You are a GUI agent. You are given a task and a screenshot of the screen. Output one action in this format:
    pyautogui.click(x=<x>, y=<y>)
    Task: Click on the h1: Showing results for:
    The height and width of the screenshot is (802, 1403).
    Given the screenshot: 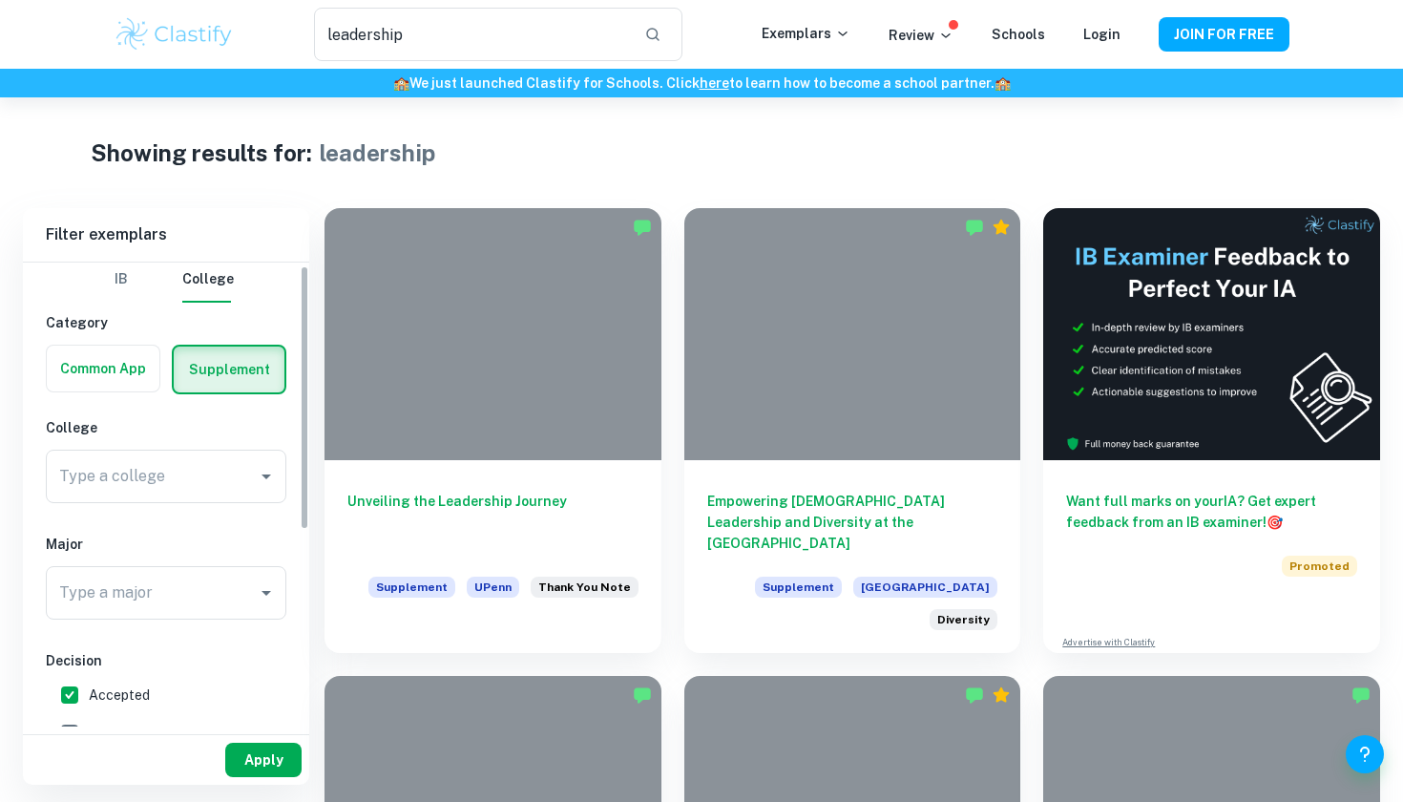 What is the action you would take?
    pyautogui.click(x=201, y=153)
    